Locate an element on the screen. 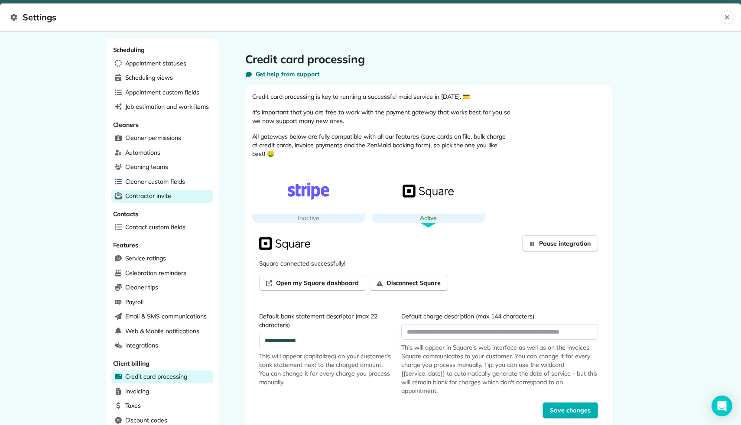  span: This will appear (capitalized) on your customer's bank statement next to the charged amount. You ... is located at coordinates (327, 369).